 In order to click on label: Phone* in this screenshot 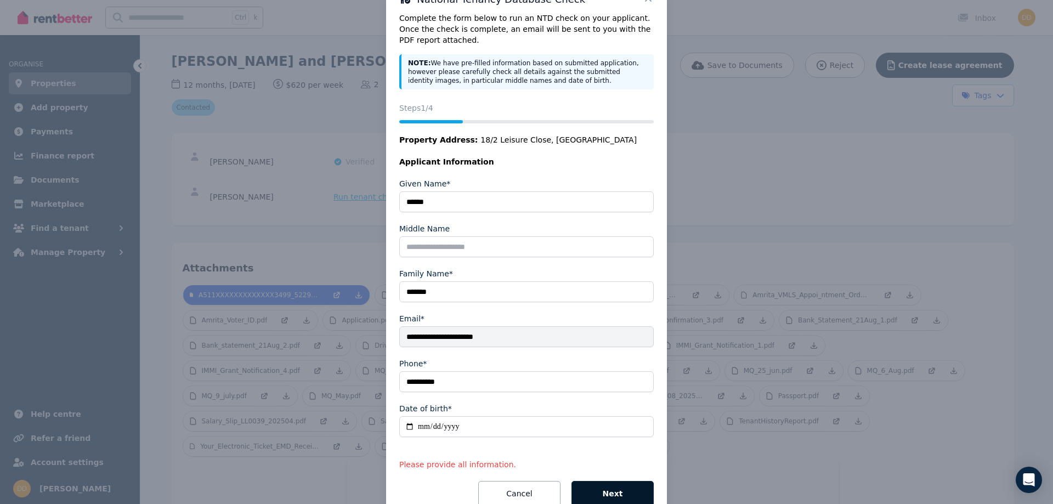, I will do `click(413, 364)`.